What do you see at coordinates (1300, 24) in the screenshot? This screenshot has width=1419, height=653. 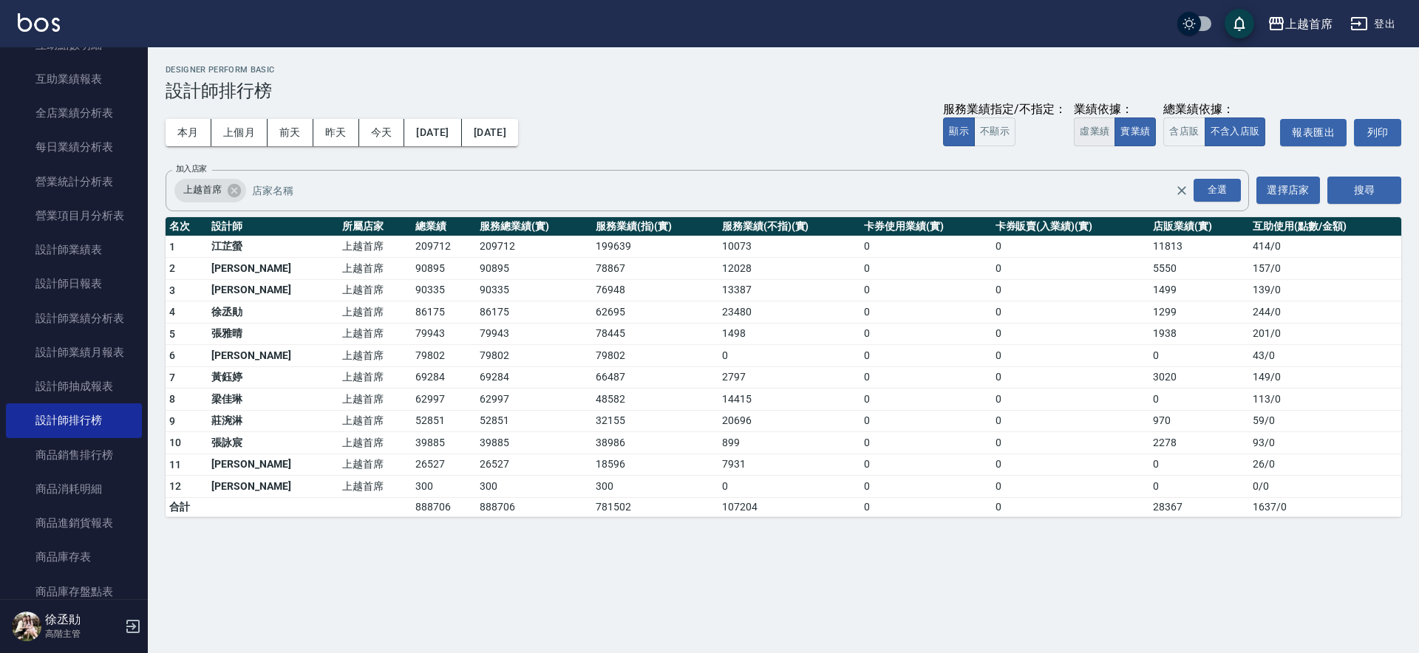 I see `button: 上越首席` at bounding box center [1300, 24].